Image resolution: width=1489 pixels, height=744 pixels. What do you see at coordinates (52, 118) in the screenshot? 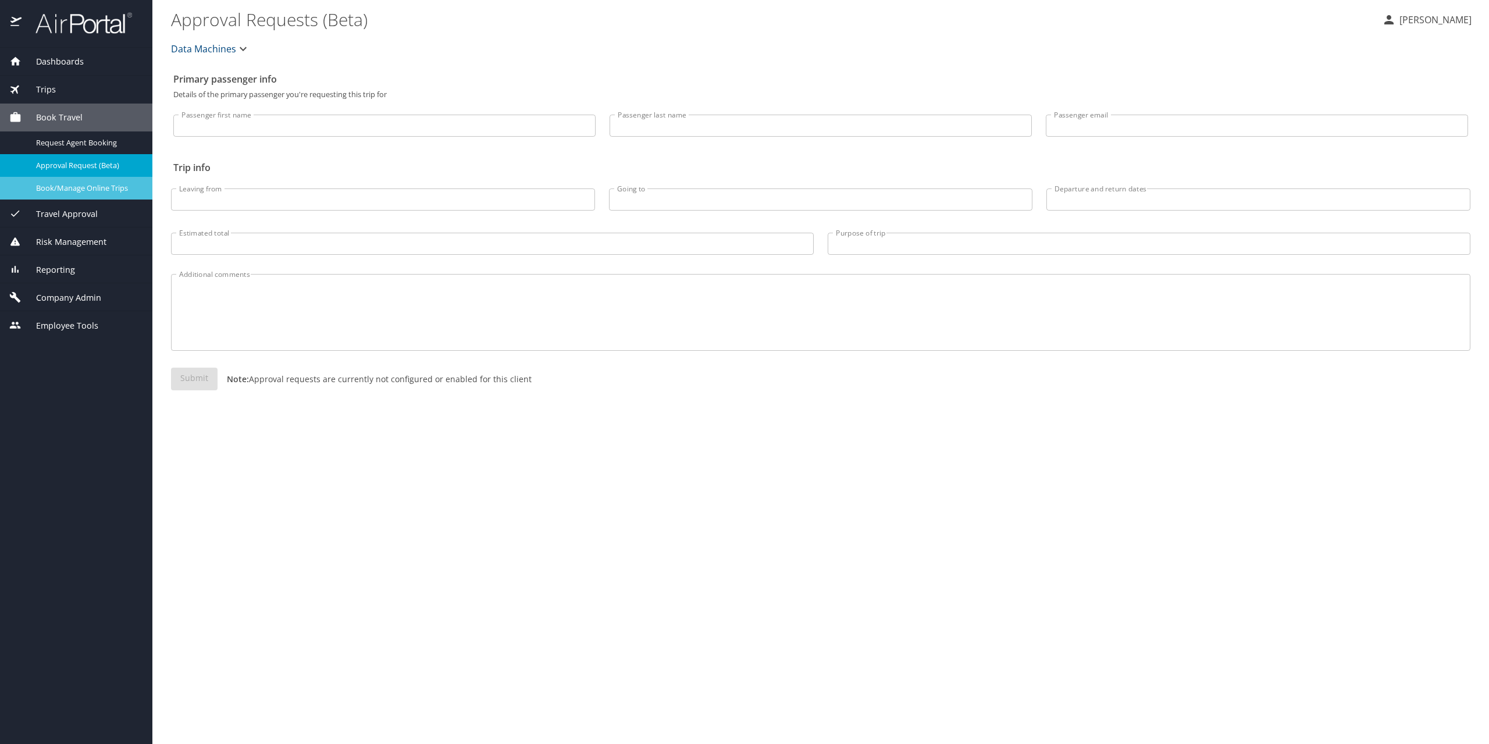
I see `span: Book Travel` at bounding box center [52, 118].